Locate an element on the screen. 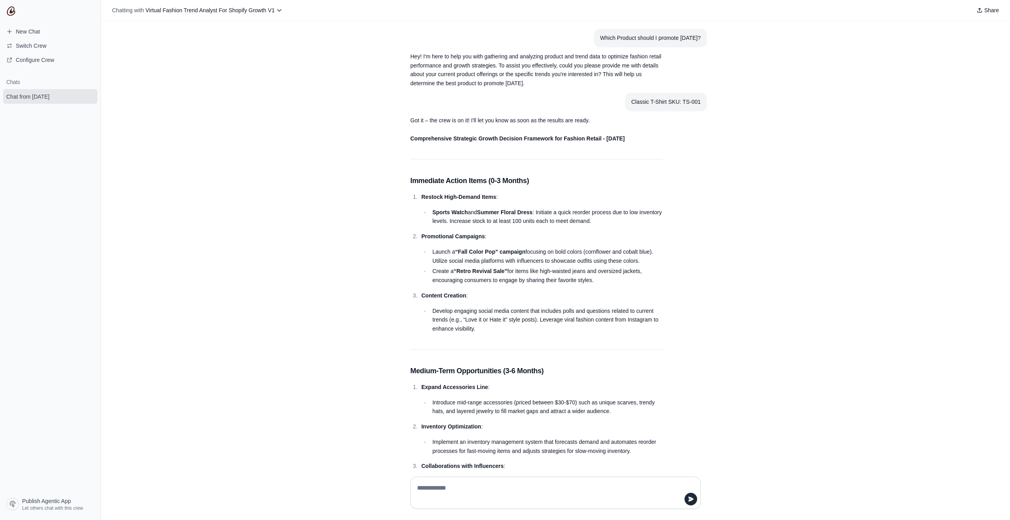 The height and width of the screenshot is (520, 1010). a: Publish Agentic App Let others chat with this crew is located at coordinates (50, 504).